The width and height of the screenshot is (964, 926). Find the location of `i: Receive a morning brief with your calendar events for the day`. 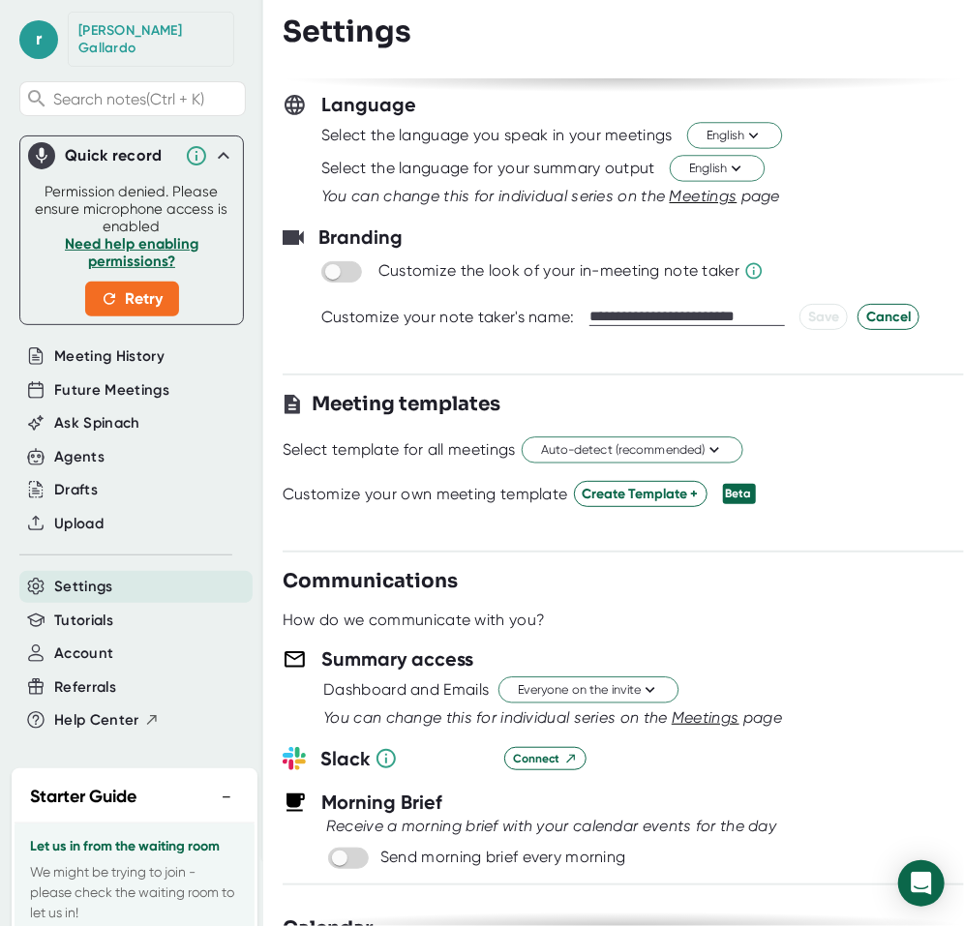

i: Receive a morning brief with your calendar events for the day is located at coordinates (551, 825).